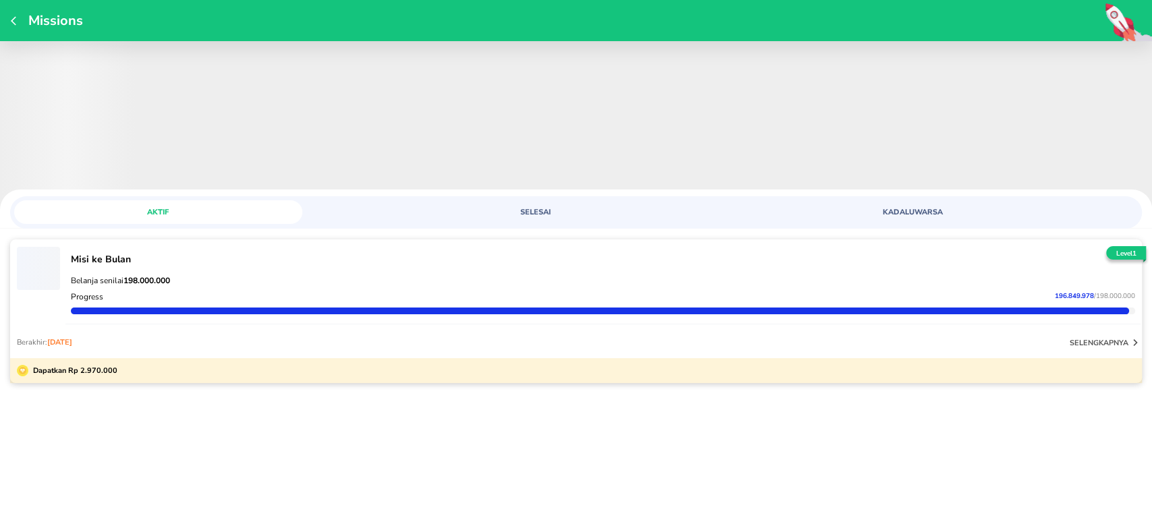 This screenshot has width=1152, height=526. I want to click on strong: 198.000.000, so click(146, 281).